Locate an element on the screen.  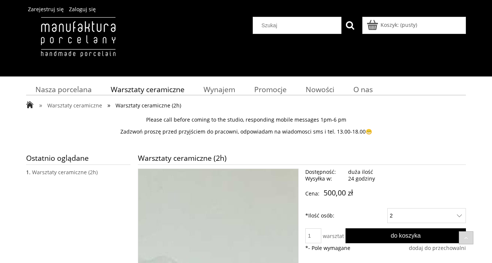
span: warsztat is located at coordinates (334, 236).